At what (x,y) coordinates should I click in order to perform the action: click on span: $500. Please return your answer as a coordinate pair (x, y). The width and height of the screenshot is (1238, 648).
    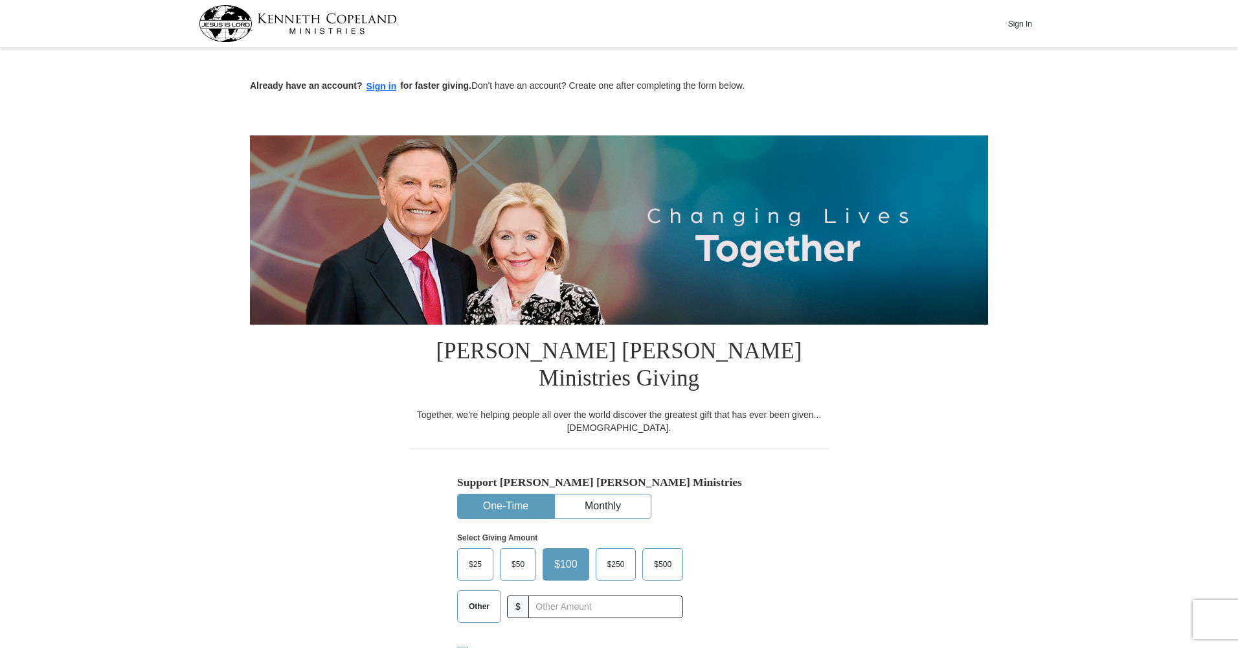
    Looking at the image, I should click on (663, 564).